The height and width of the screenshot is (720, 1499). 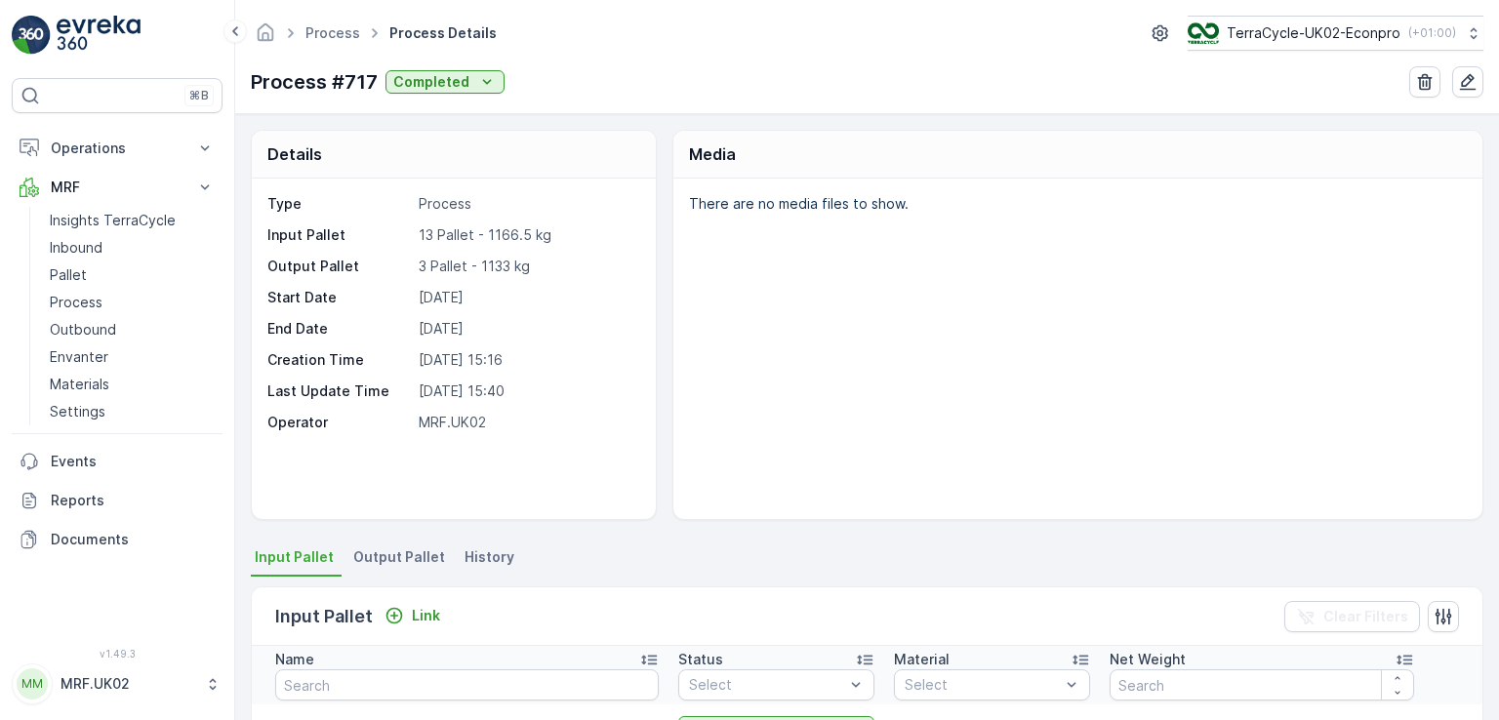 What do you see at coordinates (99, 35) in the screenshot?
I see `img: logo_light-DOdMpM7g.png` at bounding box center [99, 35].